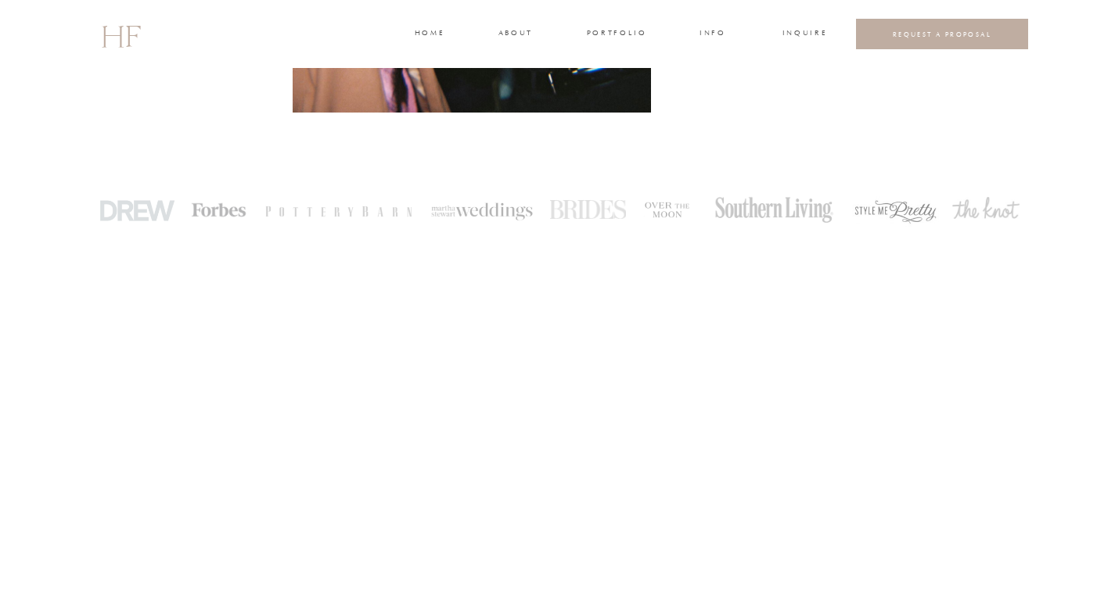  I want to click on h3: portfolio, so click(616, 34).